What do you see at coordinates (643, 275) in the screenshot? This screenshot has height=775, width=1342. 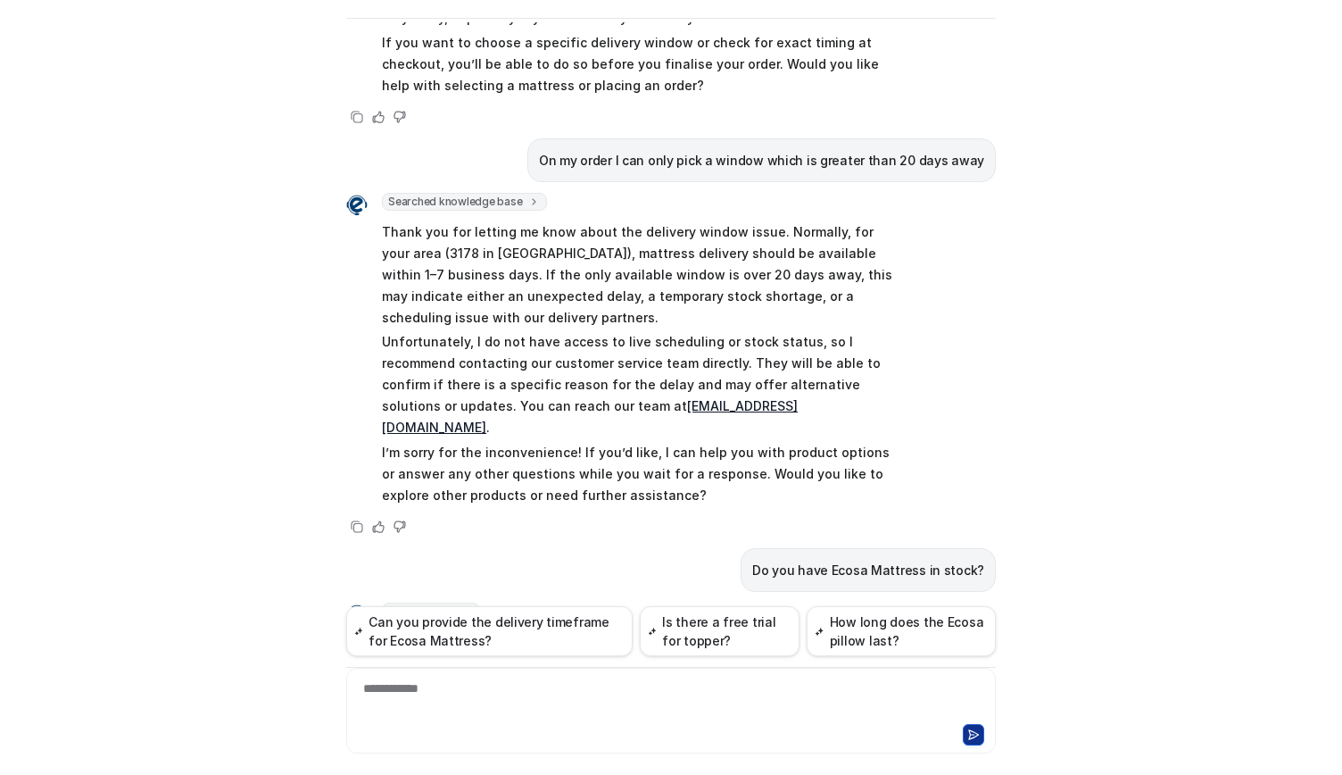 I see `p: Thank you for letting me know about the delivery window issue. Normally, for your area (3178 in [...` at bounding box center [643, 275].